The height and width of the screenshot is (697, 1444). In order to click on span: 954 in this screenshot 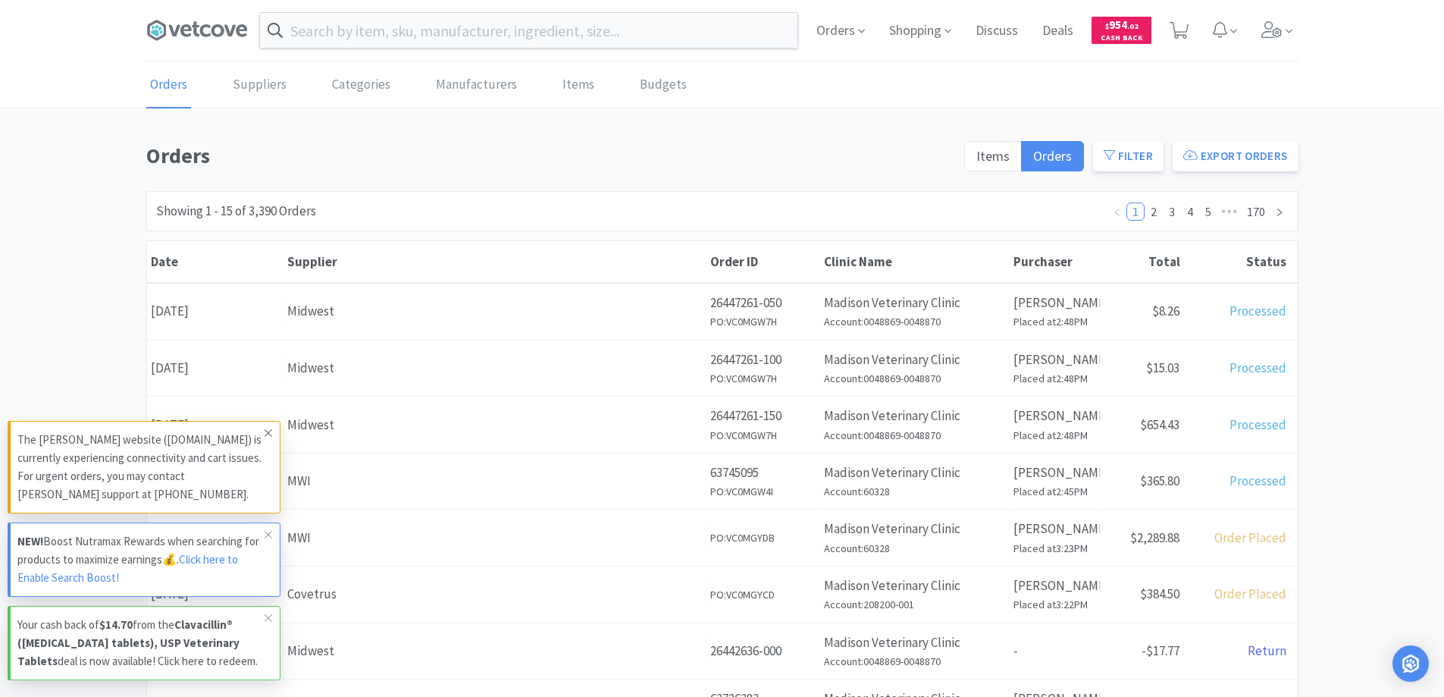, I will do `click(1122, 24)`.